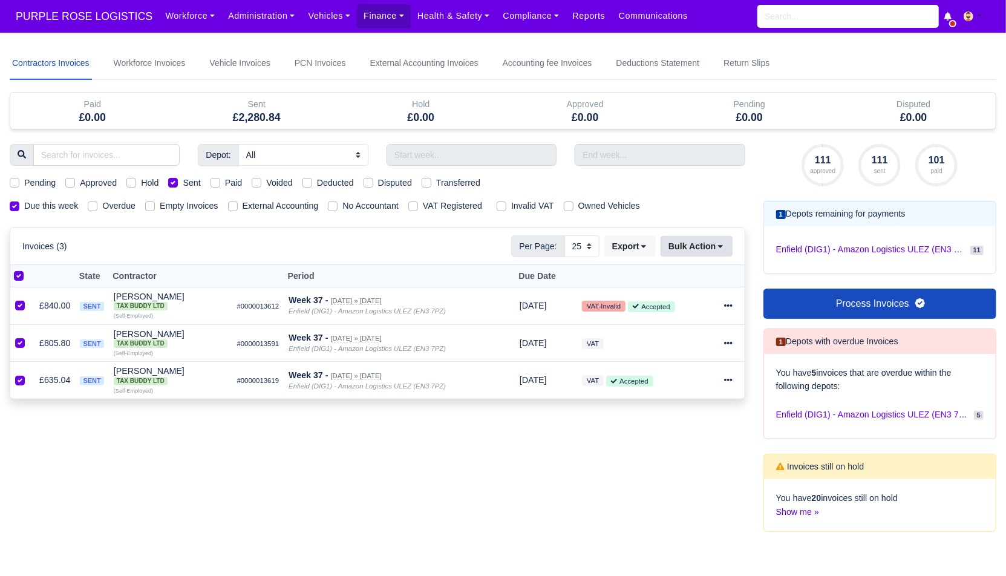 This screenshot has width=1006, height=576. What do you see at coordinates (258, 344) in the screenshot?
I see `small: #0000013591` at bounding box center [258, 344].